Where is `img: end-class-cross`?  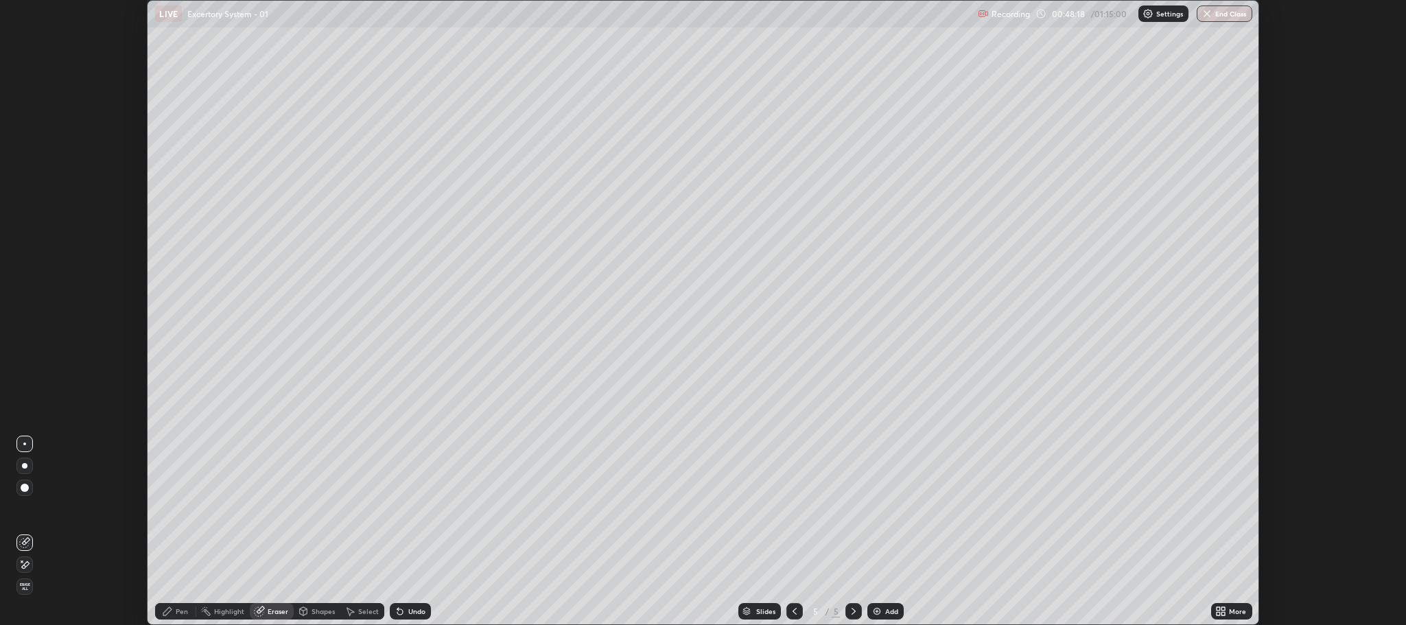
img: end-class-cross is located at coordinates (1207, 14).